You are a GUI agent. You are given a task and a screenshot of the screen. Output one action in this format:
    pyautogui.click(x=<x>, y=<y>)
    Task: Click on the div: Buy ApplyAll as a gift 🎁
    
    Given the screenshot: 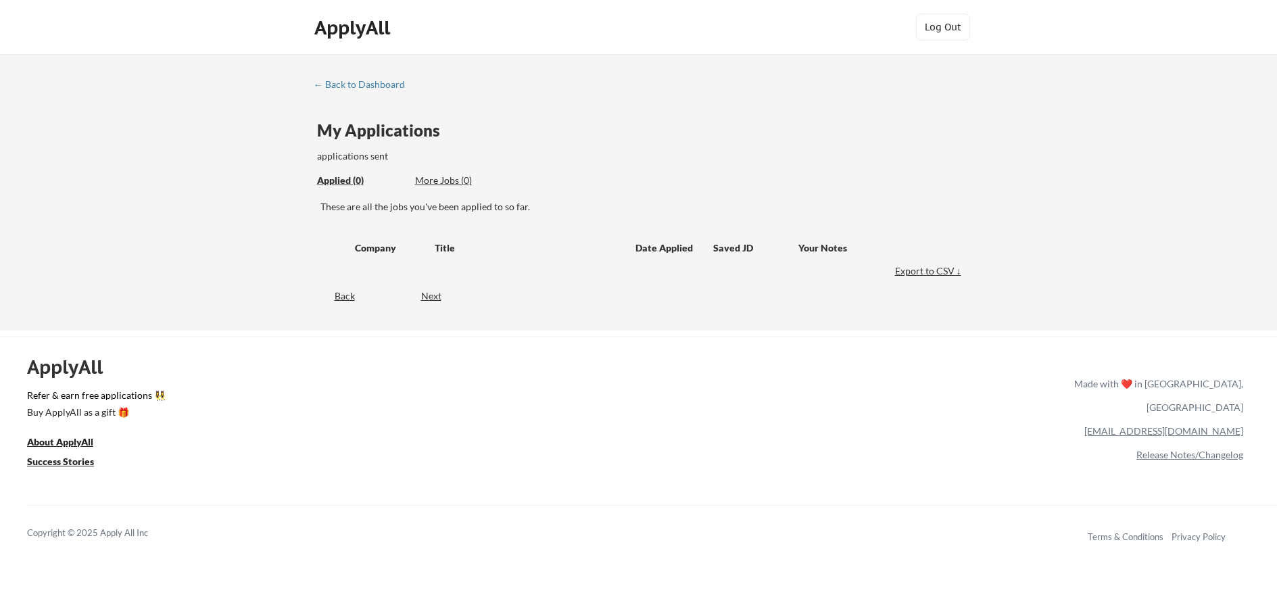 What is the action you would take?
    pyautogui.click(x=95, y=412)
    